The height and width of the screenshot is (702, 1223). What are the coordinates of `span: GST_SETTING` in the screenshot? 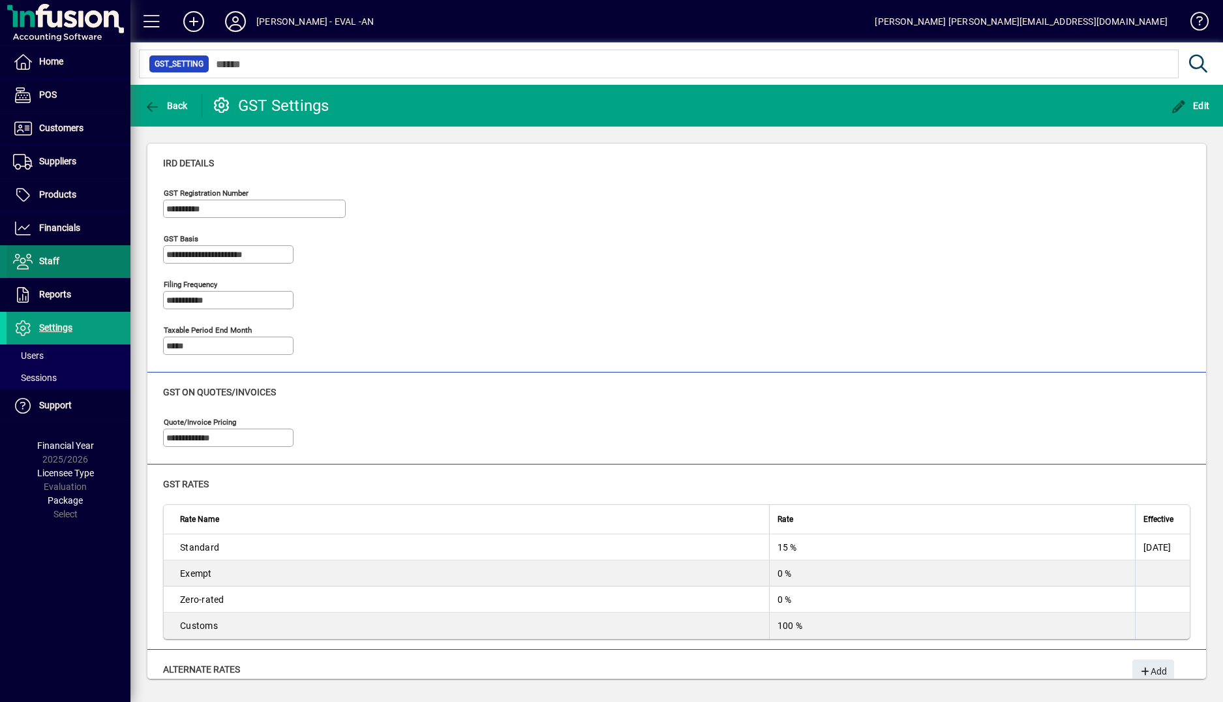 It's located at (179, 64).